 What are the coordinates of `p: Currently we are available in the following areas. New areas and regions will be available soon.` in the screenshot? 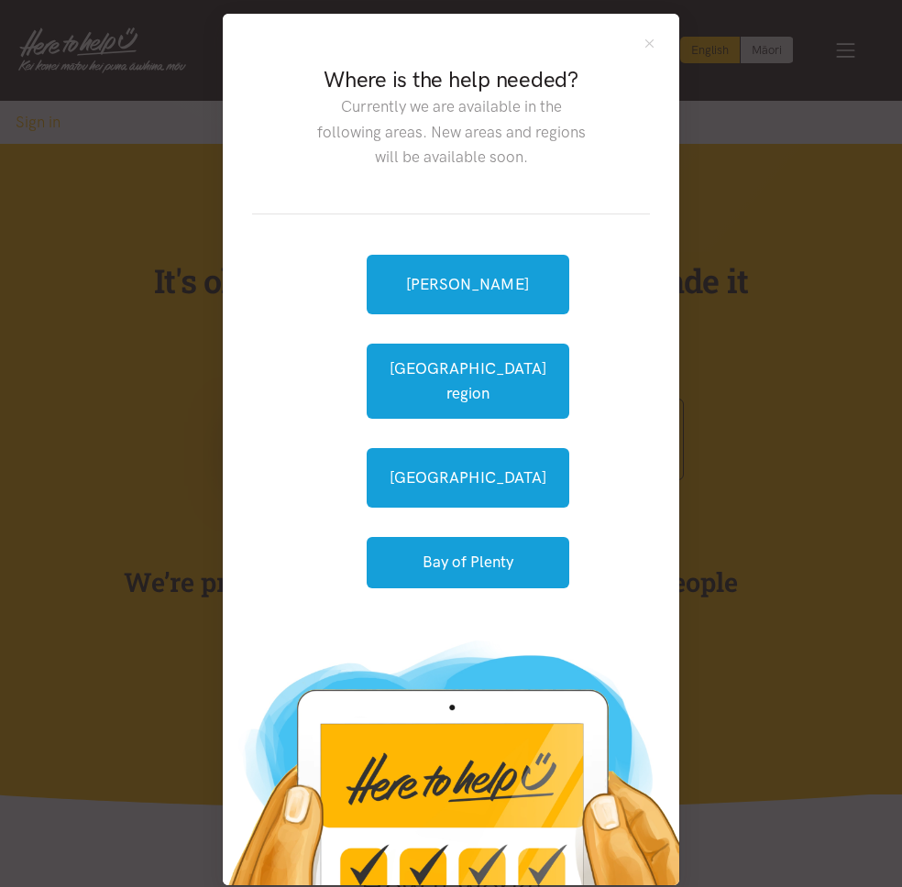 It's located at (451, 132).